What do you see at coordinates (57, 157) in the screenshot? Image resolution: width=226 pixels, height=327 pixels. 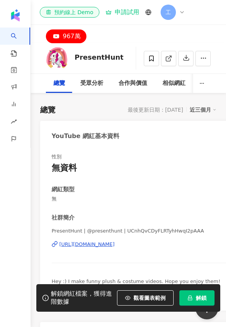 I see `div: 性別` at bounding box center [57, 157].